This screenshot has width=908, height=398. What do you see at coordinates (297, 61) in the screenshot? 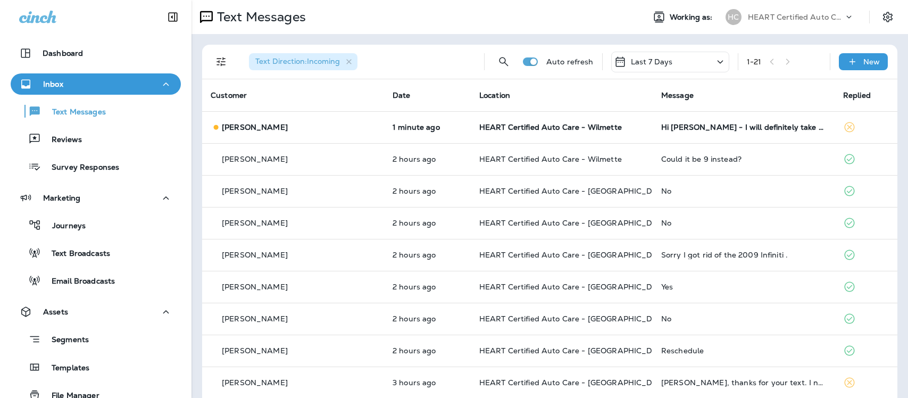
I see `span: Text Direction : Incoming` at bounding box center [297, 61].